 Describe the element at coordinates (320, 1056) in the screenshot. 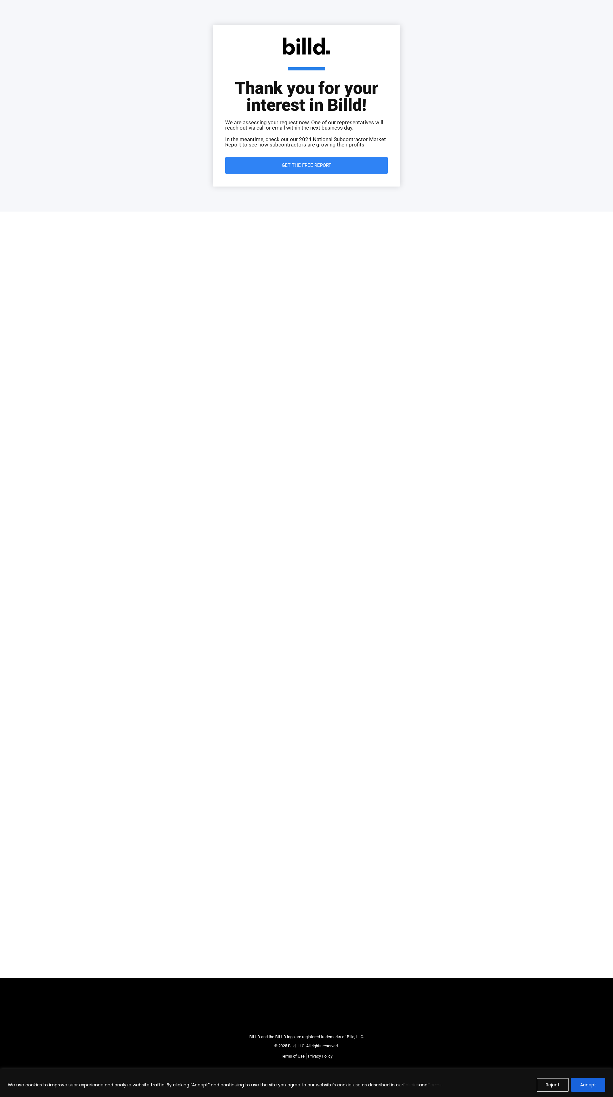

I see `a: Privacy Policy` at that location.